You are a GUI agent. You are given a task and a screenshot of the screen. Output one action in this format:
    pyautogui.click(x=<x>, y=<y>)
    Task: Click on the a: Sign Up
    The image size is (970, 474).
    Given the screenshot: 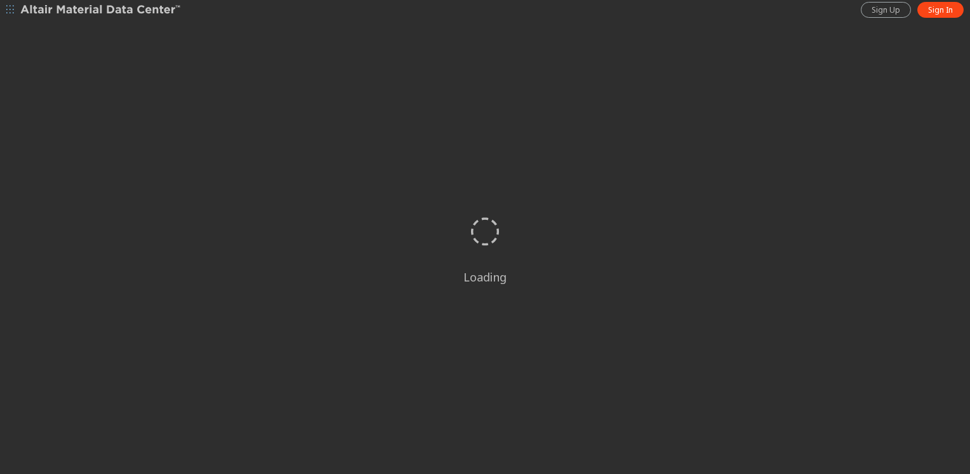 What is the action you would take?
    pyautogui.click(x=886, y=10)
    